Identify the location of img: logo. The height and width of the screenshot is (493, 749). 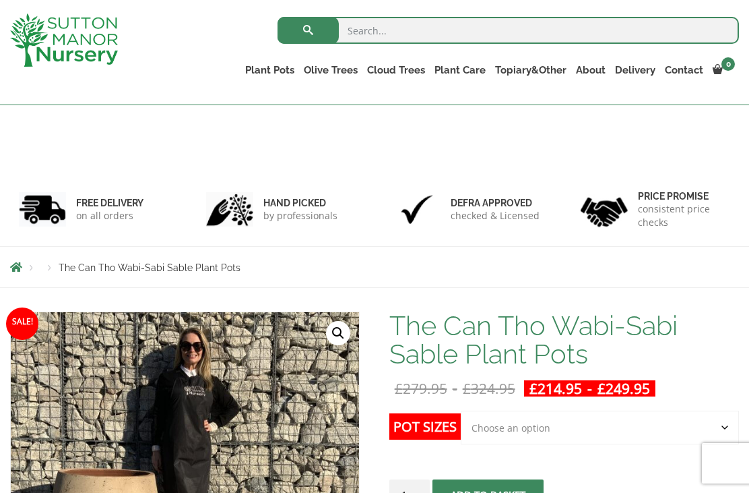
(64, 40).